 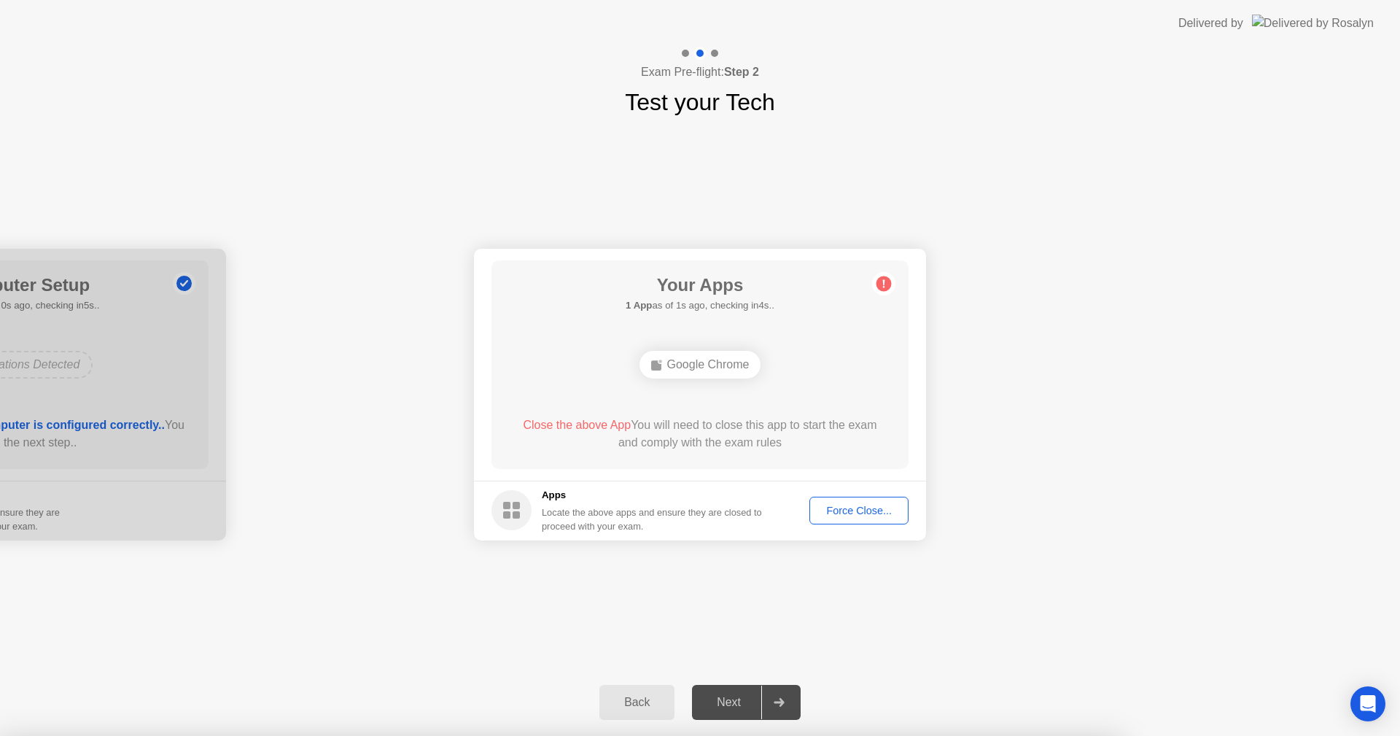 What do you see at coordinates (700, 434) in the screenshot?
I see `div: You will need to close this app to start the exam and comply with the exam rules` at bounding box center [700, 434].